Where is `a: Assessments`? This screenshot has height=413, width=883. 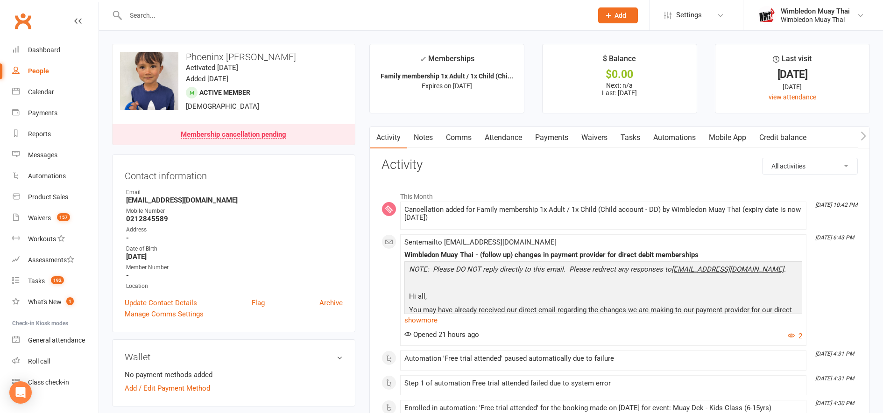 a: Assessments is located at coordinates (55, 260).